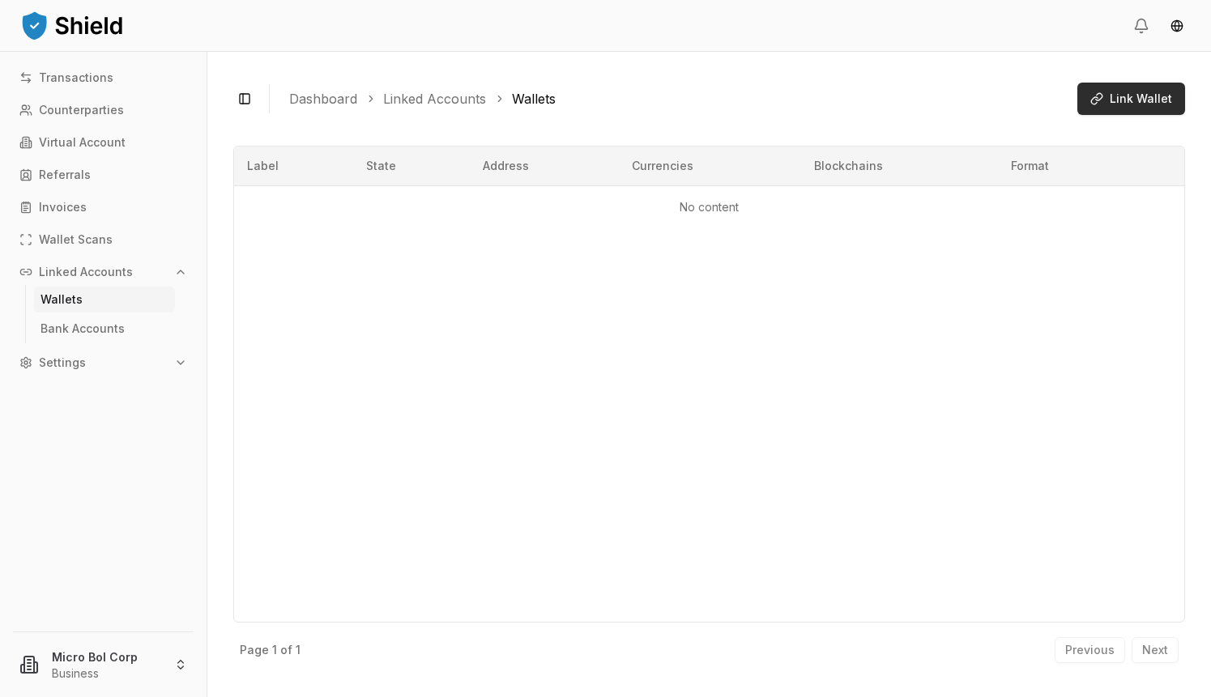 The width and height of the screenshot is (1211, 697). I want to click on p: Referrals, so click(65, 175).